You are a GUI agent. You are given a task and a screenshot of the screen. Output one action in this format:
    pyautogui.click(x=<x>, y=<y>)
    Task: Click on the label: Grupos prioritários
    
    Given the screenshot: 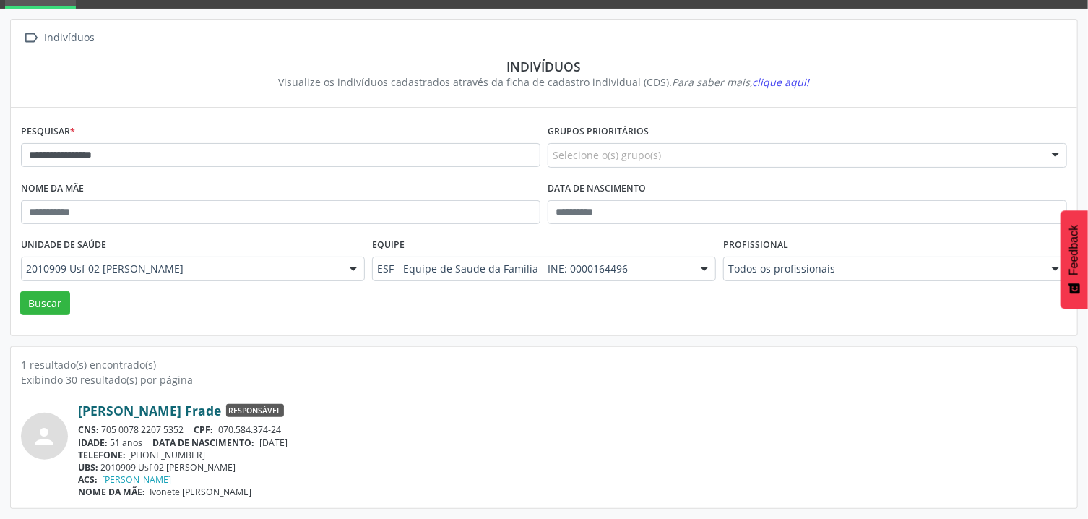 What is the action you would take?
    pyautogui.click(x=598, y=131)
    